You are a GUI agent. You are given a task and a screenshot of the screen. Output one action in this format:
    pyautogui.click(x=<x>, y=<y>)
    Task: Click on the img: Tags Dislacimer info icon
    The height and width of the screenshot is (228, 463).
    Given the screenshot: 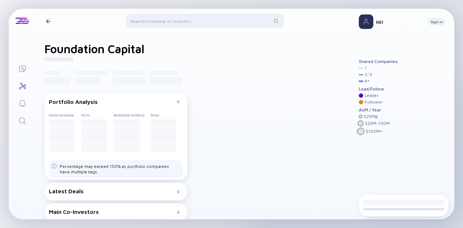 What is the action you would take?
    pyautogui.click(x=54, y=166)
    